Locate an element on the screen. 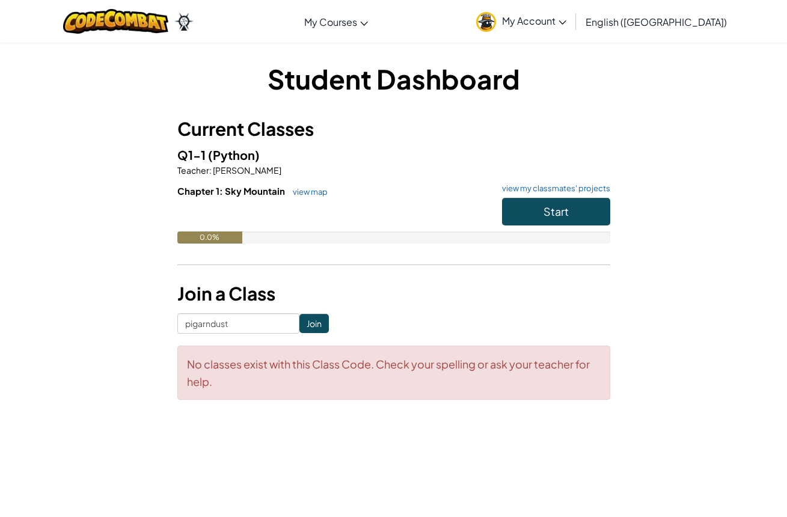 The image size is (787, 517). h1: Student Dashboard is located at coordinates (394, 79).